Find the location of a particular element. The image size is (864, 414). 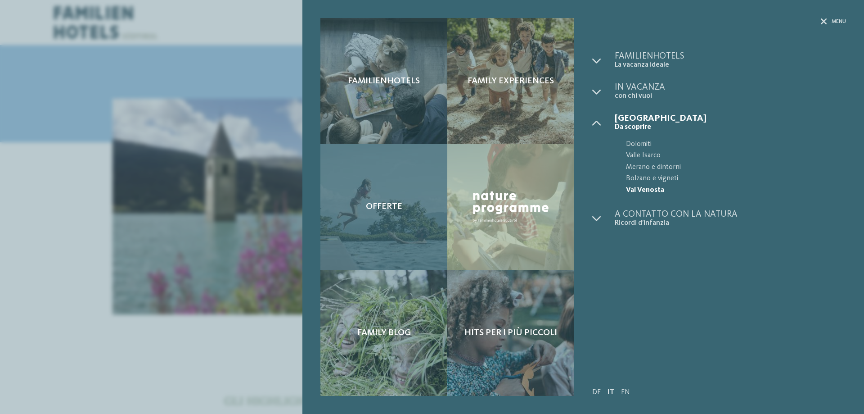

span: Offerte is located at coordinates (384, 207).